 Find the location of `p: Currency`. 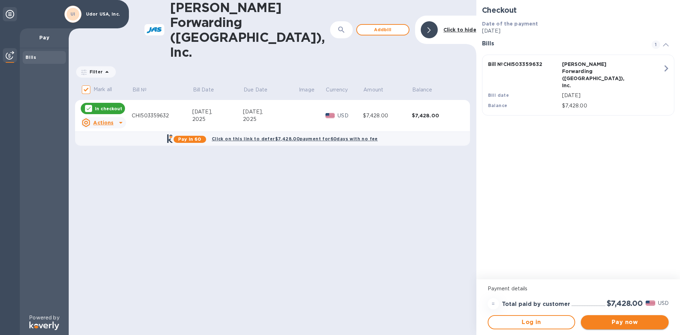

p: Currency is located at coordinates (337, 90).